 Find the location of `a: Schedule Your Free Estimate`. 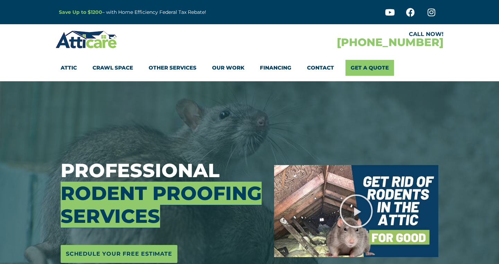

a: Schedule Your Free Estimate is located at coordinates (119, 254).